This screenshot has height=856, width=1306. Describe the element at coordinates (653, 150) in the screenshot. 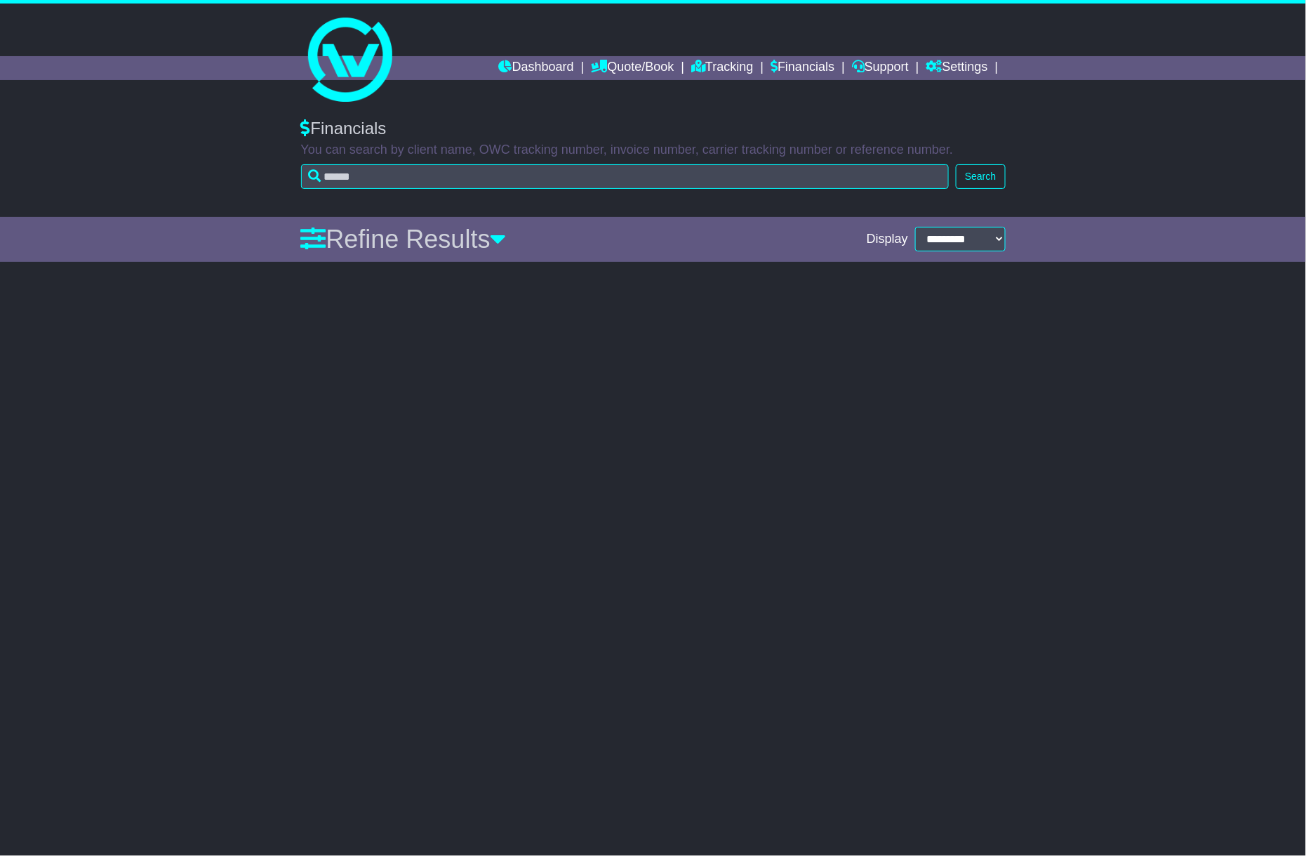

I see `p: You can search by client name, OWC tracking number, invoice number, carrier tracking number or re...` at that location.